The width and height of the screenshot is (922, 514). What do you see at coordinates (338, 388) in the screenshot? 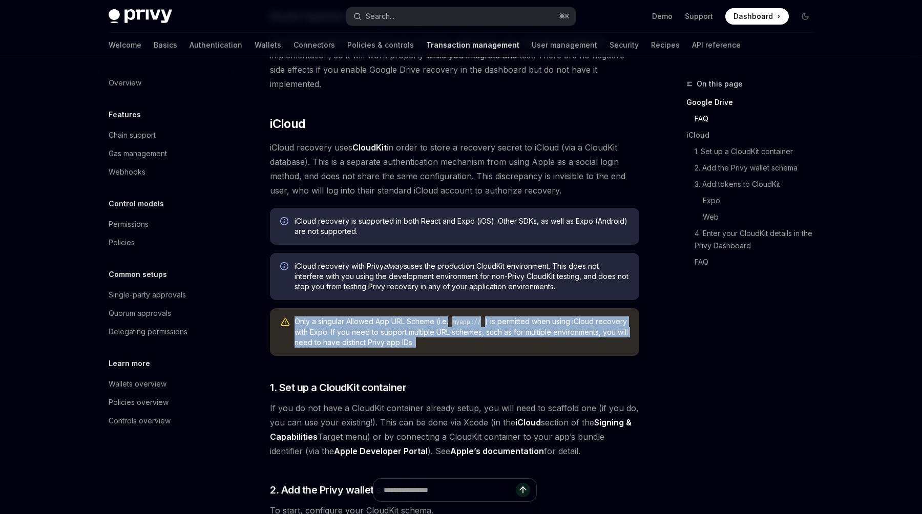
I see `span: 1. Set up a CloudKit container` at bounding box center [338, 388].